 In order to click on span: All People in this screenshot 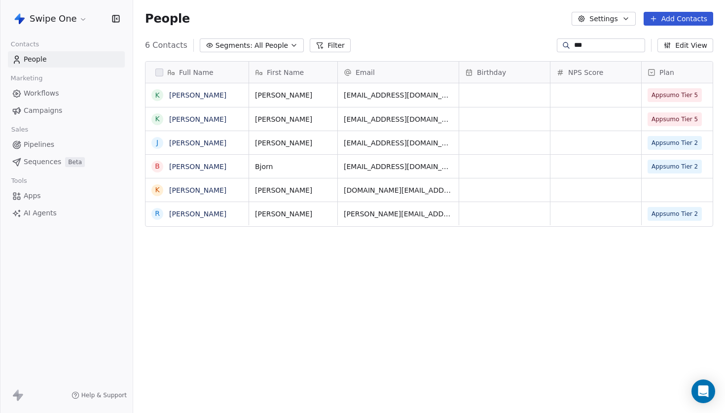, I will do `click(271, 45)`.